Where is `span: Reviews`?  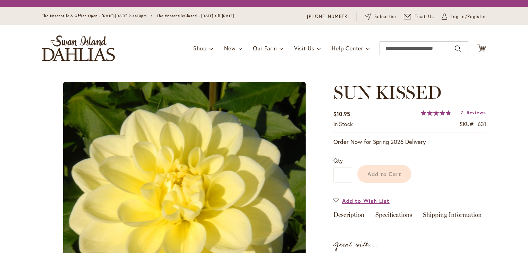 span: Reviews is located at coordinates (477, 112).